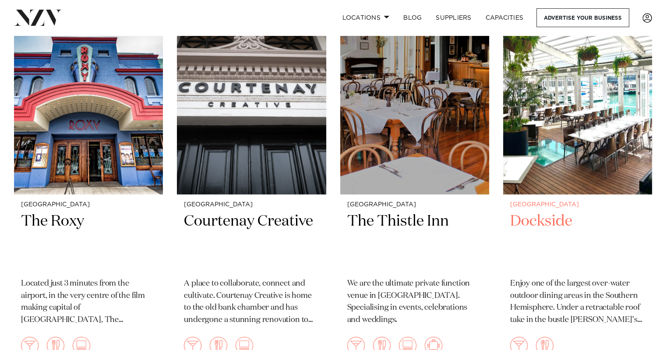 This screenshot has height=350, width=666. What do you see at coordinates (577, 241) in the screenshot?
I see `h2: Dockside` at bounding box center [577, 241].